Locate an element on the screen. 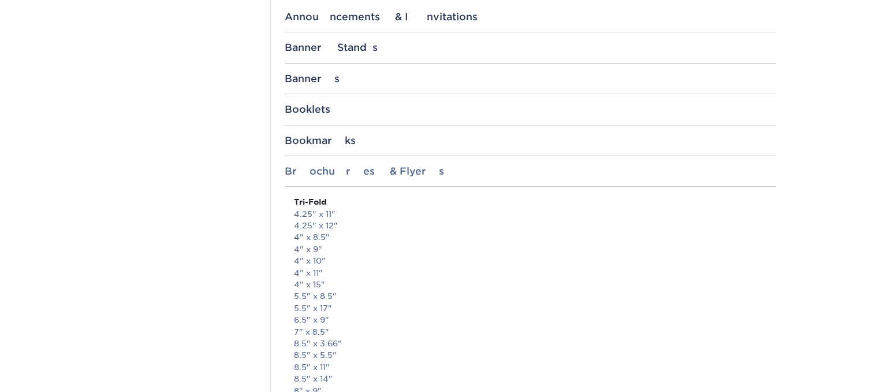  div: Brochures & Flyers is located at coordinates (530, 171).